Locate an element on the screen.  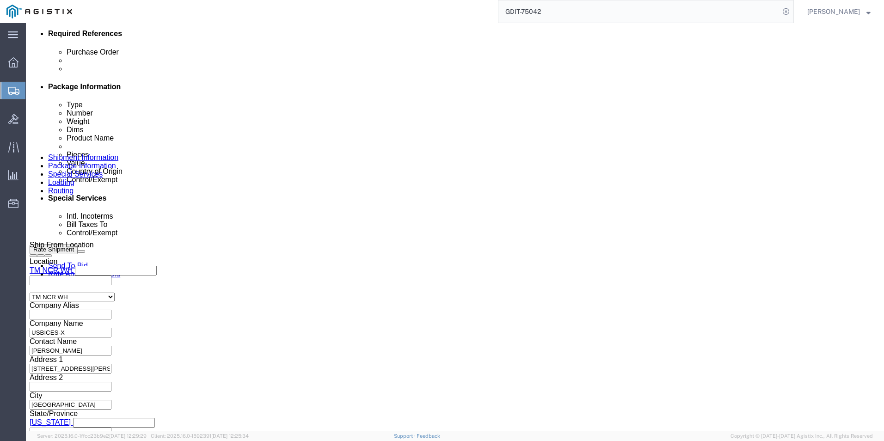
input: Search for shipment number, reference number is located at coordinates (639, 12).